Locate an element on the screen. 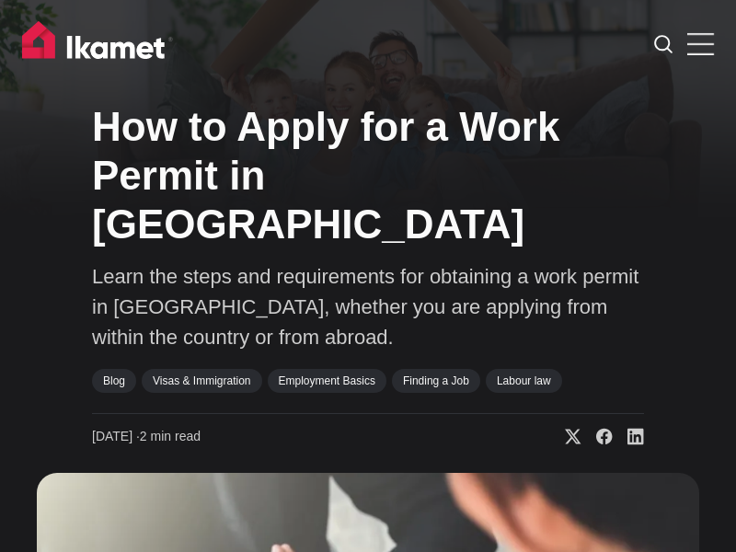 The image size is (736, 552). img: Ikamet home is located at coordinates (98, 44).